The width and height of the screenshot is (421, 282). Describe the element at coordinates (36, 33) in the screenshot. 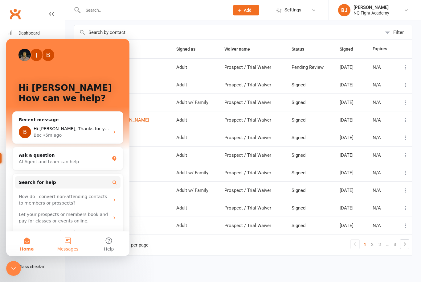

I see `a: Dashboard` at that location.